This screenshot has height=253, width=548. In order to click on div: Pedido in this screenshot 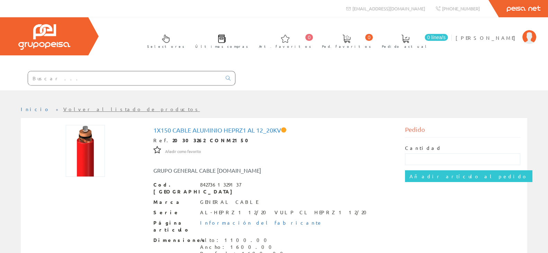, I will do `click(462, 131)`.